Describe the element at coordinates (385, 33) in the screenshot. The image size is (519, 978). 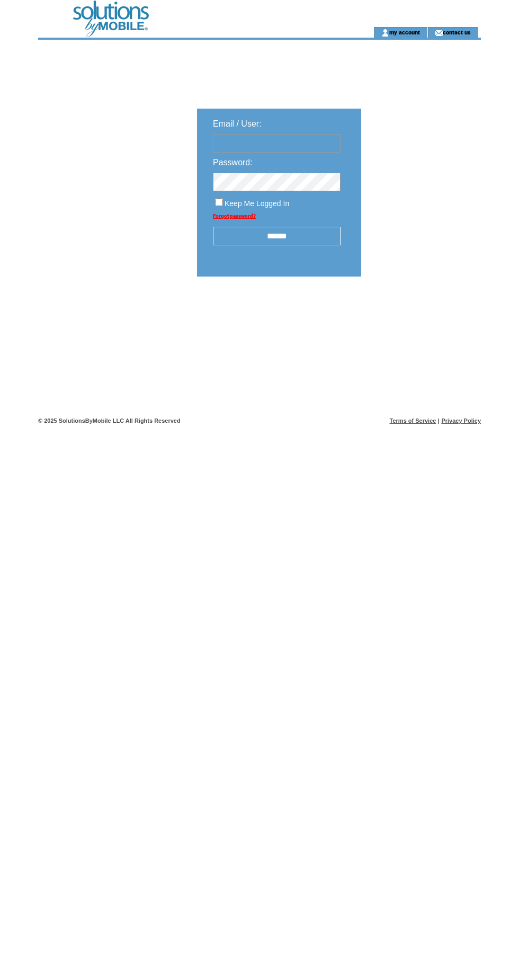
I see `img: account_icon.gif;jsessionid=A92F5AEC1BE6CB7391E9EA540C7FE076` at that location.